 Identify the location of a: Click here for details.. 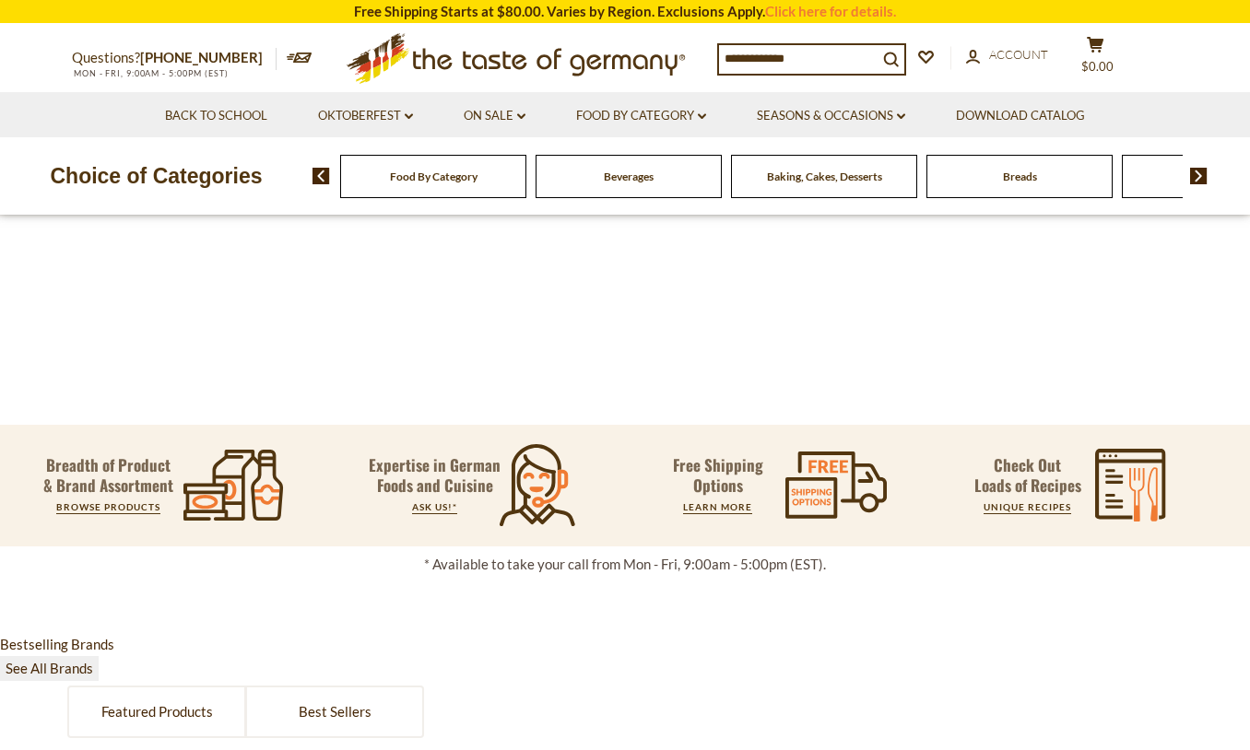
(831, 11).